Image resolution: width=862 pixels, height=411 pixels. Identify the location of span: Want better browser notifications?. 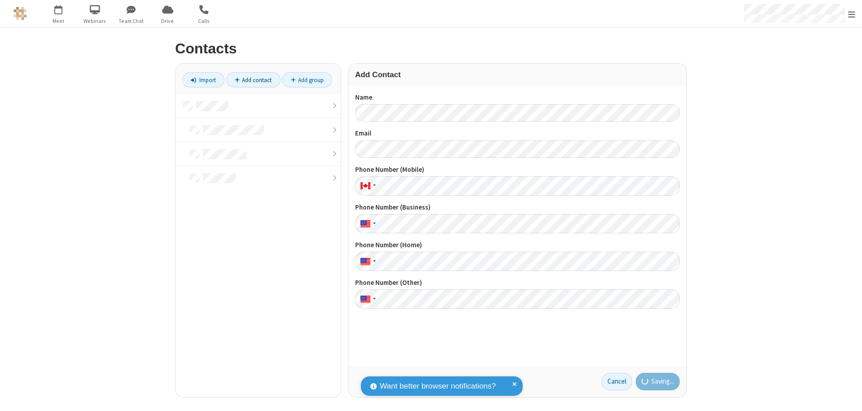
(438, 387).